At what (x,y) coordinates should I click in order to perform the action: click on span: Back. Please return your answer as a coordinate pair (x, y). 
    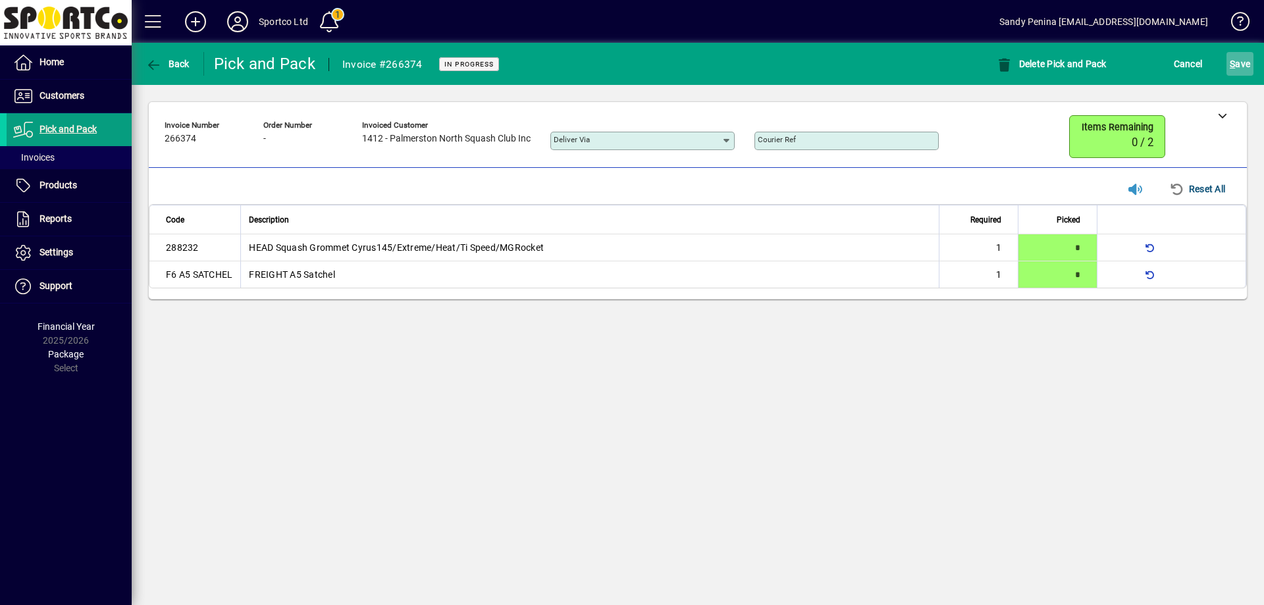
    Looking at the image, I should click on (167, 64).